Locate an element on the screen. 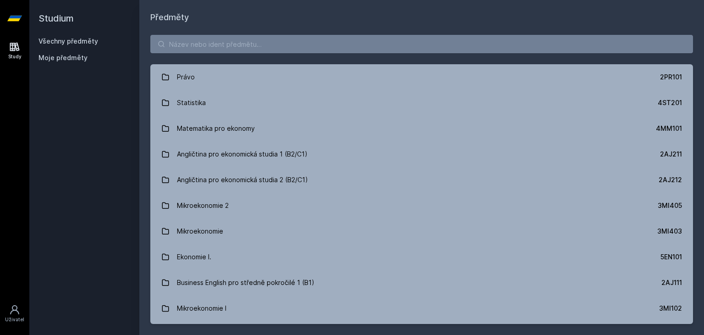  div: 2AJ212 is located at coordinates (670, 180).